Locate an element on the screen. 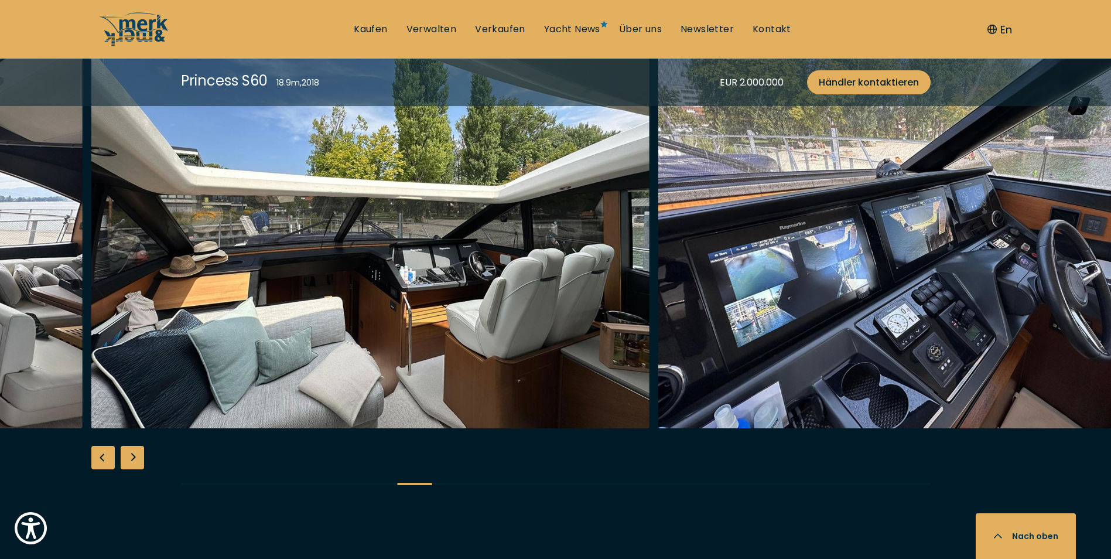 The image size is (1111, 559). a: Kontakt is located at coordinates (772, 29).